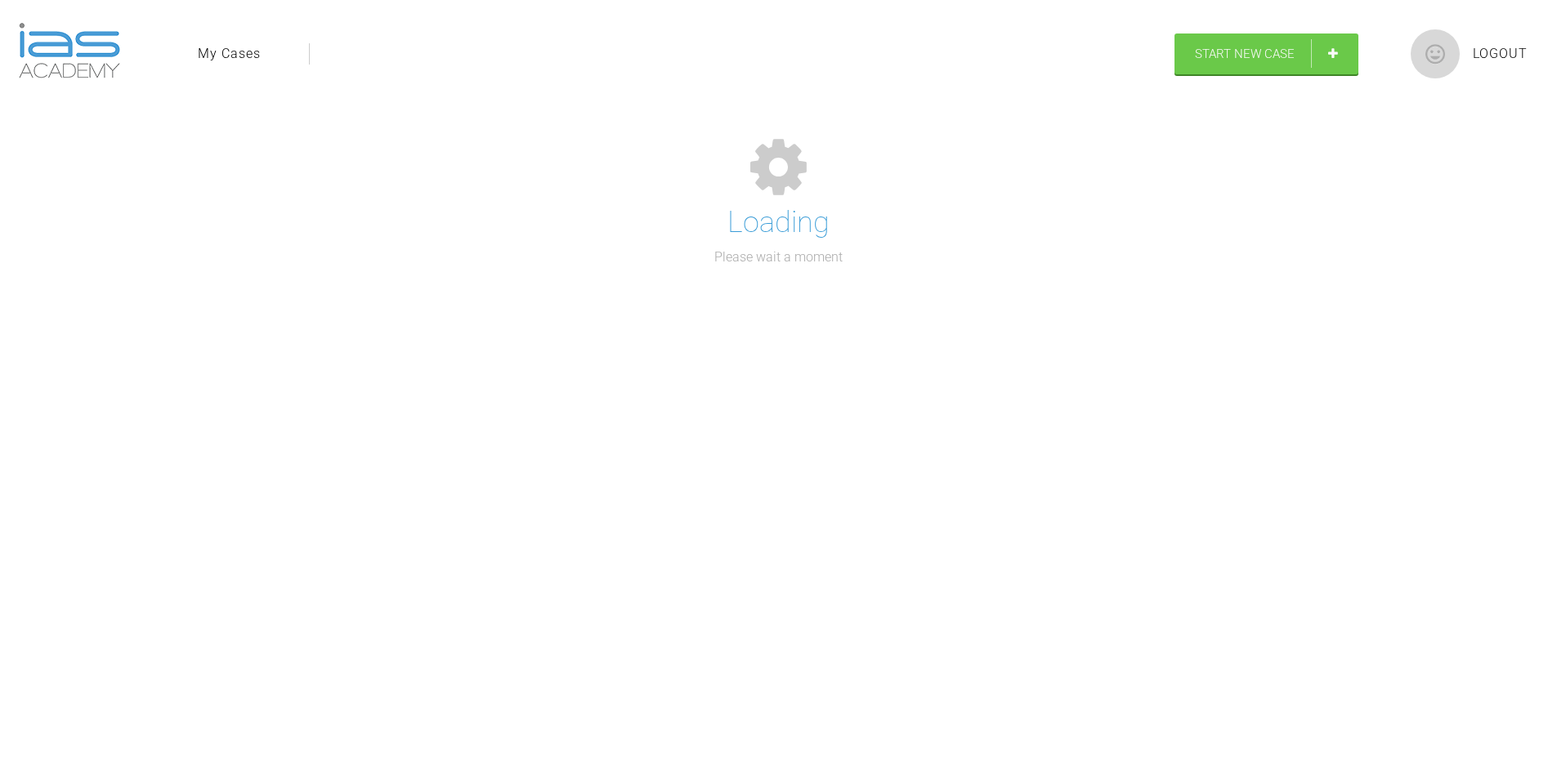 Image resolution: width=1557 pixels, height=772 pixels. I want to click on a: My Cases, so click(229, 54).